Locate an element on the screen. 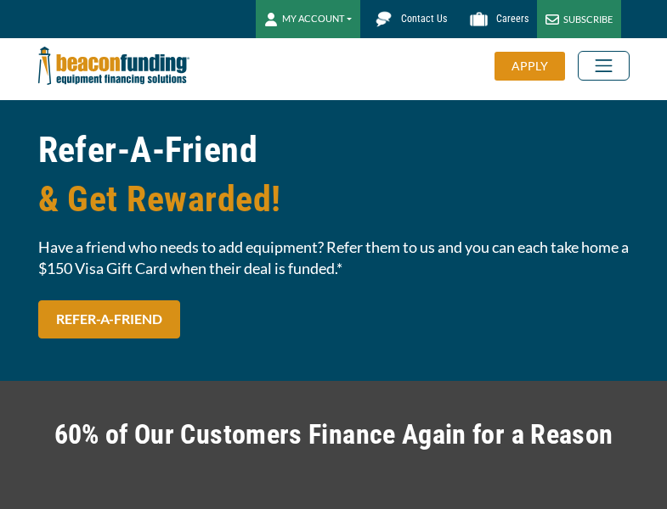 The image size is (667, 509). a: REFER-A-FRIEND is located at coordinates (109, 319).